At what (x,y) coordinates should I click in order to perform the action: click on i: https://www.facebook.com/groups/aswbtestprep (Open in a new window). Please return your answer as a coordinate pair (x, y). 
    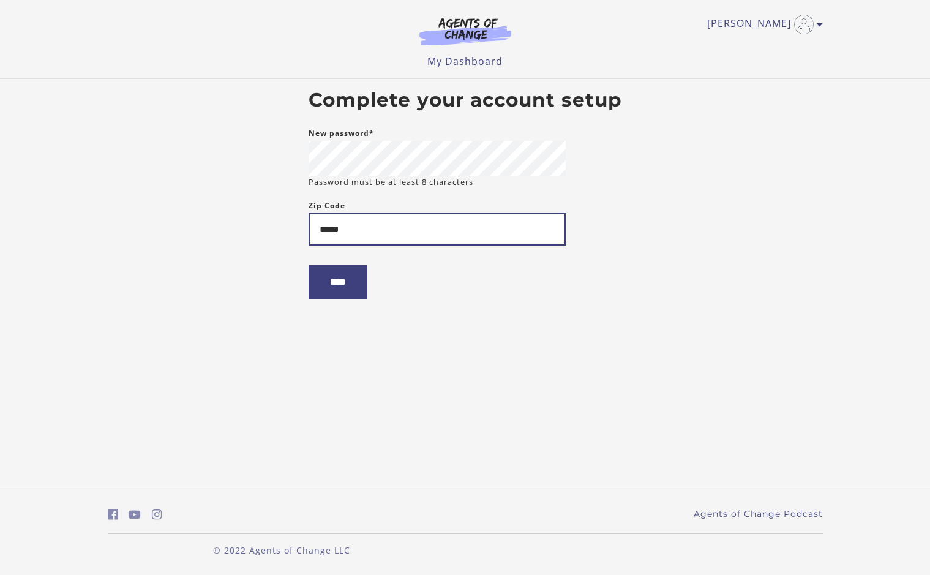
    Looking at the image, I should click on (113, 515).